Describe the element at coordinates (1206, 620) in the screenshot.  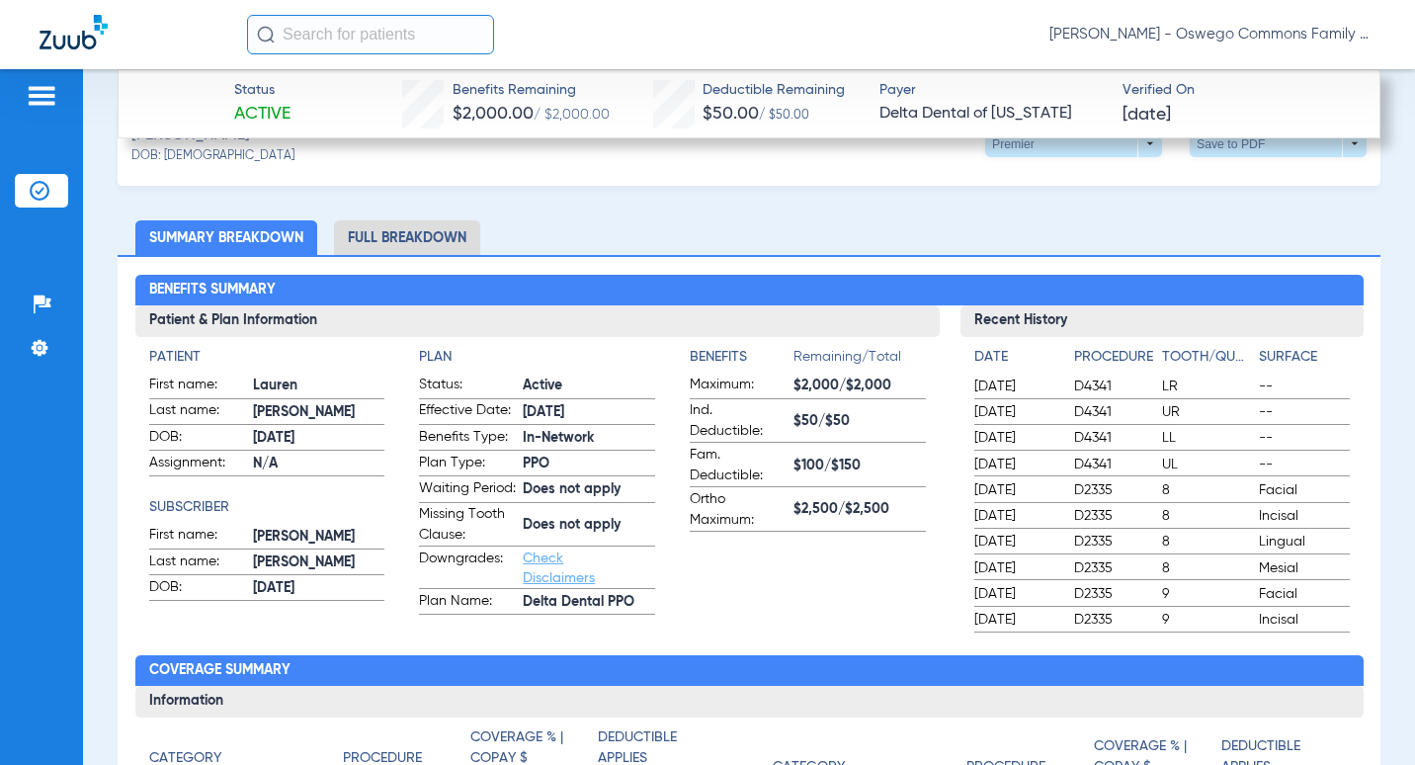
I see `span: 9` at that location.